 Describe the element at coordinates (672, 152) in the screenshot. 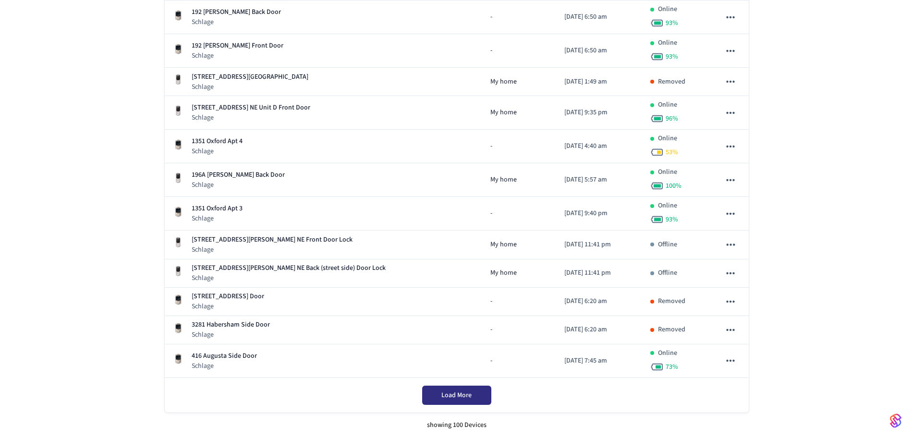

I see `span: 53 %` at that location.